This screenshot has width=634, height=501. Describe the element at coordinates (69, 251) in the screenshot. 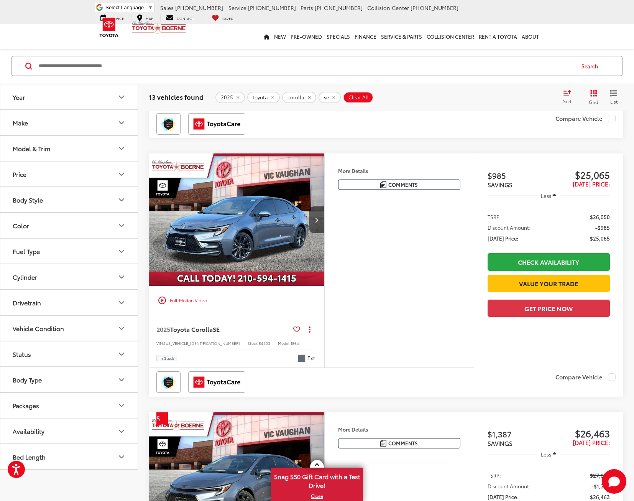

I see `button: Fuel TypeFuel Type` at that location.